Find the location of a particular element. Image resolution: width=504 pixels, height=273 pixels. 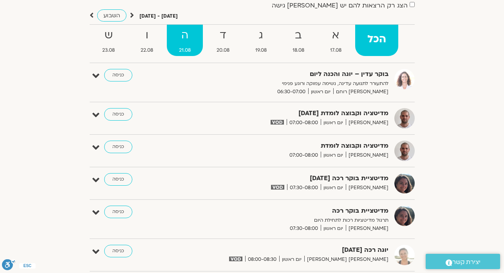

strong: ג is located at coordinates (261, 35).